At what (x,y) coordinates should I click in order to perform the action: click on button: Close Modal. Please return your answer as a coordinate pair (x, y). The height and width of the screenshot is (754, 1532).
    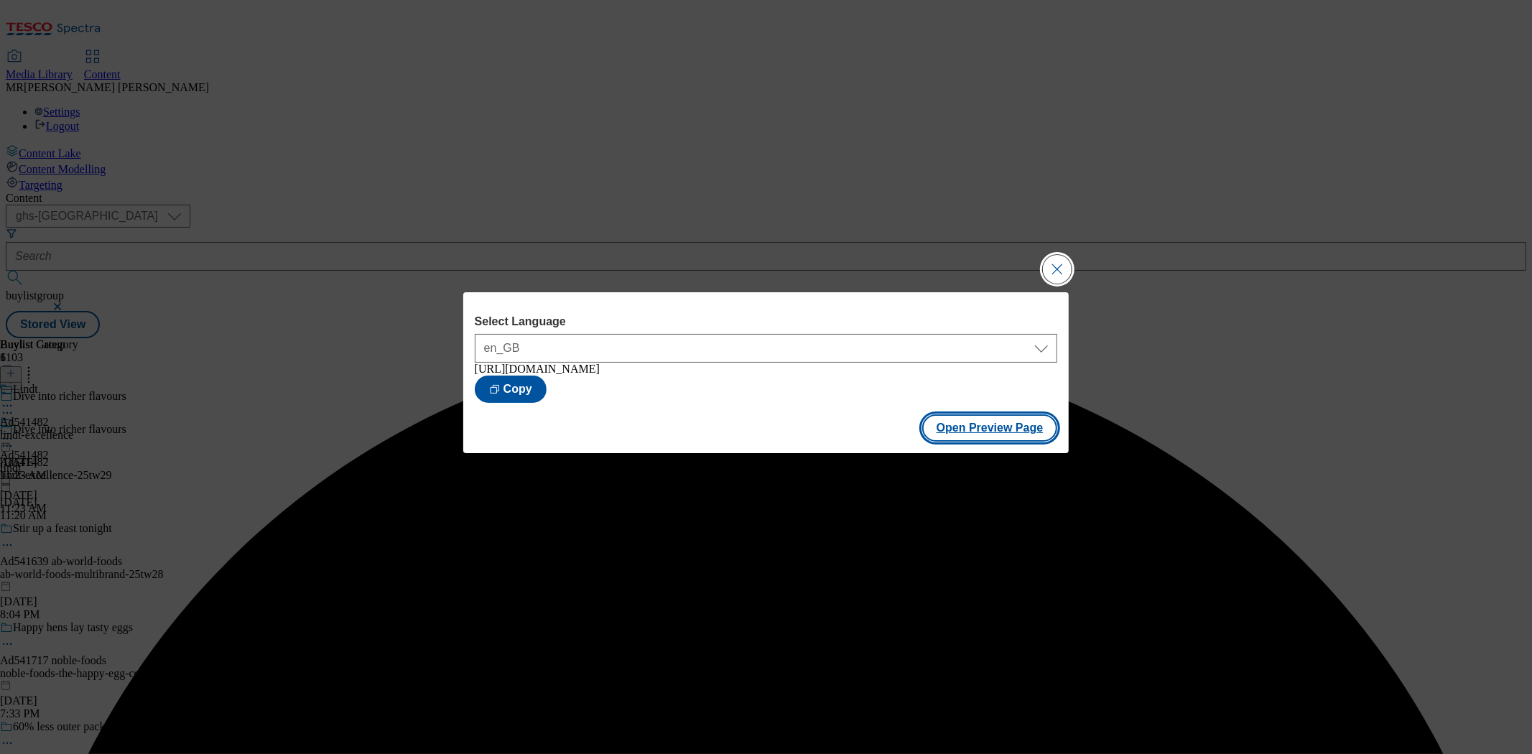
    Looking at the image, I should click on (1057, 269).